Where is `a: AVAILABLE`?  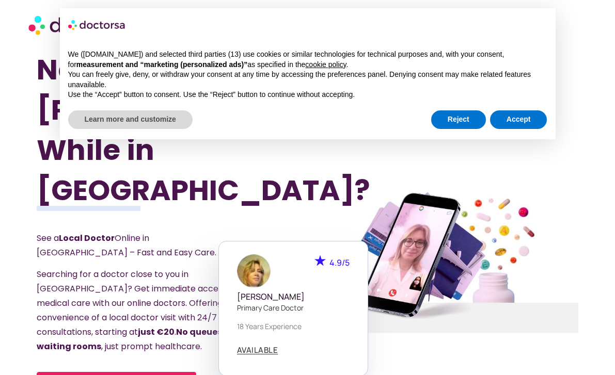
a: AVAILABLE is located at coordinates (258, 350).